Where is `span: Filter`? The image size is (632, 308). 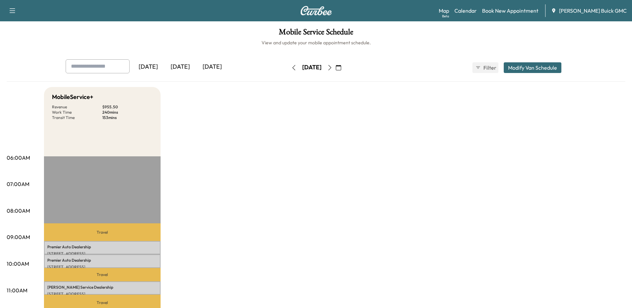 span: Filter is located at coordinates (489, 68).